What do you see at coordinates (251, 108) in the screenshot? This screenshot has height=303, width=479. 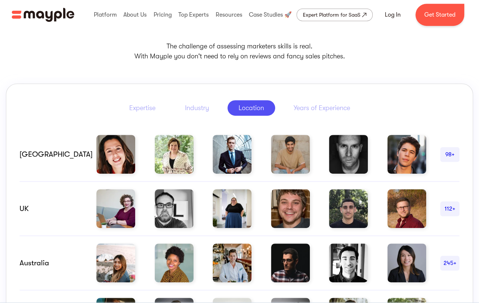 I see `div: Location` at bounding box center [251, 108].